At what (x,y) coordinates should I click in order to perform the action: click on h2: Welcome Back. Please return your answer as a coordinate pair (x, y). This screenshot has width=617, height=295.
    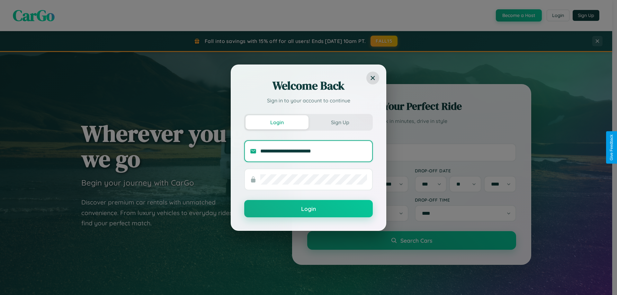
    Looking at the image, I should click on (308, 86).